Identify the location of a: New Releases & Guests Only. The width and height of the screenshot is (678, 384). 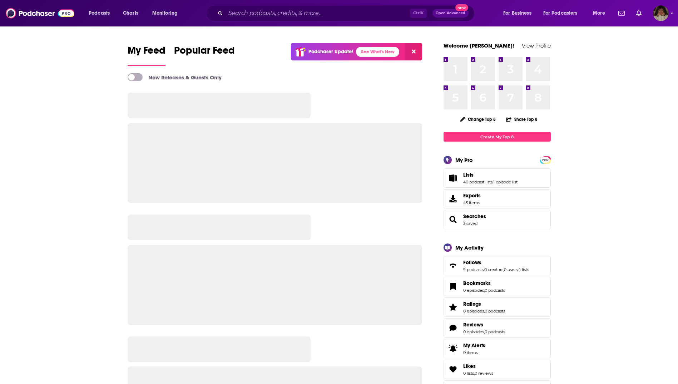
(174, 77).